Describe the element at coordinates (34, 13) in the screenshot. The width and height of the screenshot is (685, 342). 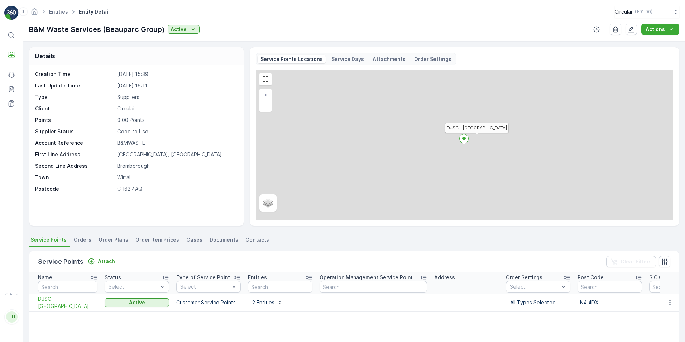
I see `a: Homepage` at that location.